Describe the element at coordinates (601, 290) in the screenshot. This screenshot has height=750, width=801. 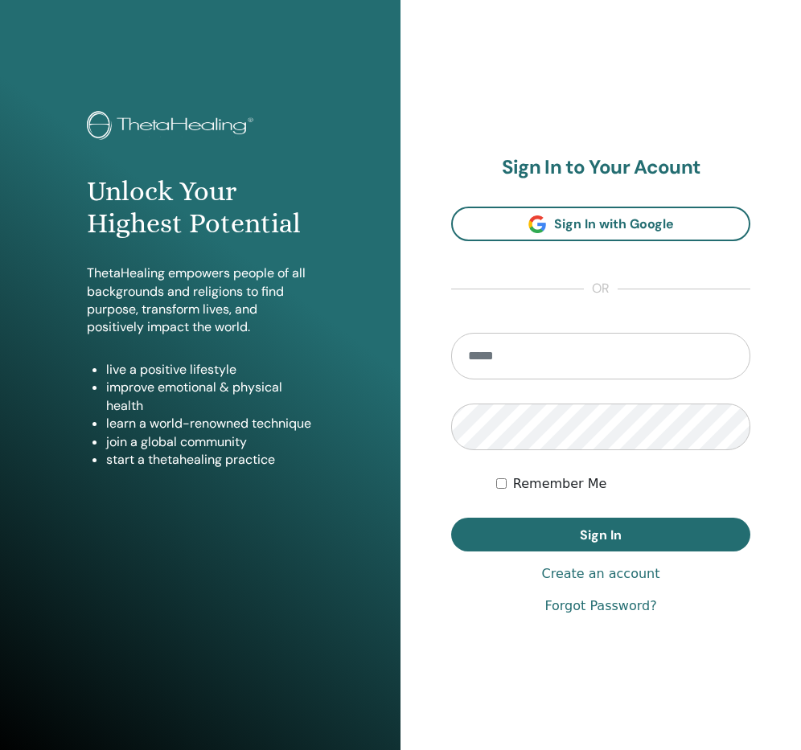
I see `span: or` at that location.